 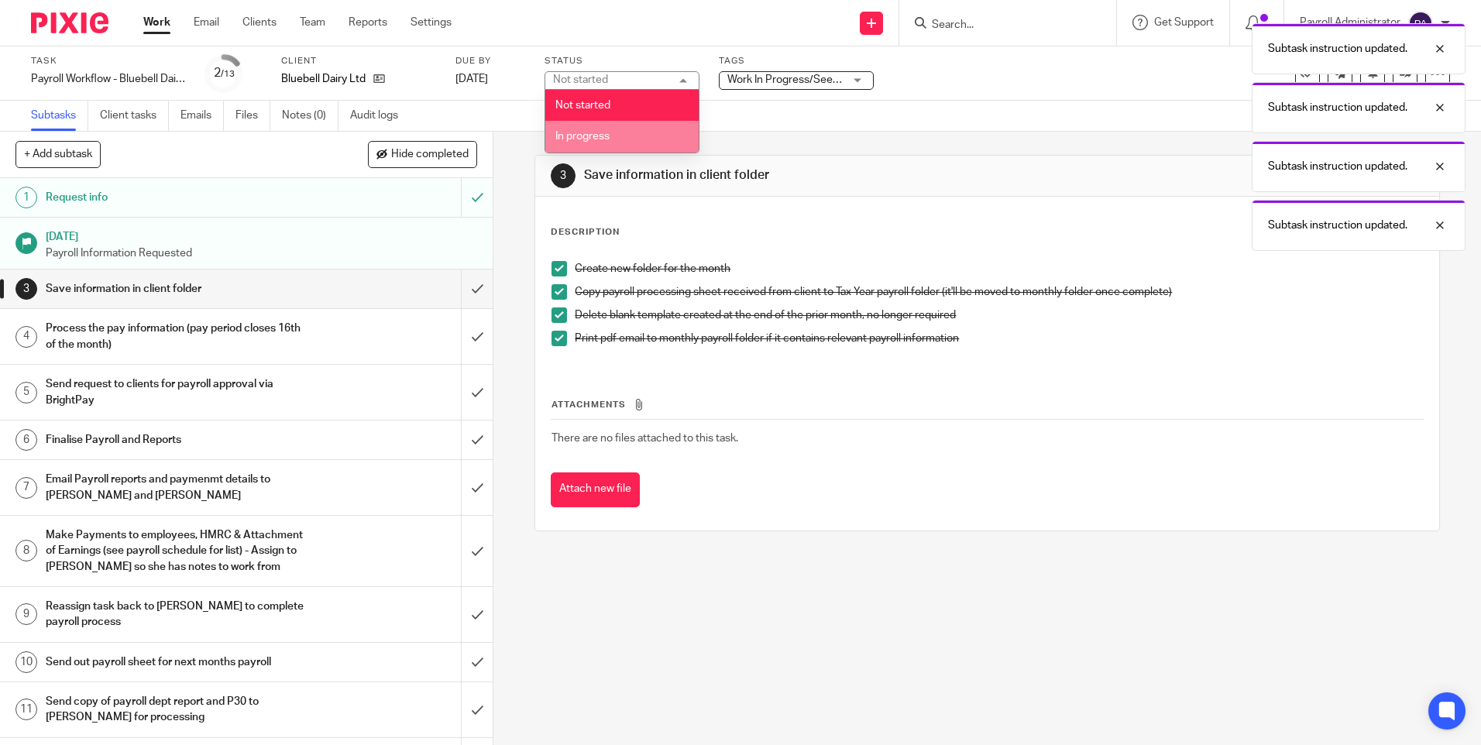 I want to click on button: Attach new file, so click(x=595, y=490).